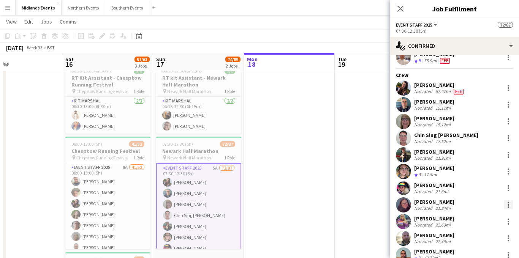 The width and height of the screenshot is (519, 258). I want to click on div: 21.84mi, so click(443, 208).